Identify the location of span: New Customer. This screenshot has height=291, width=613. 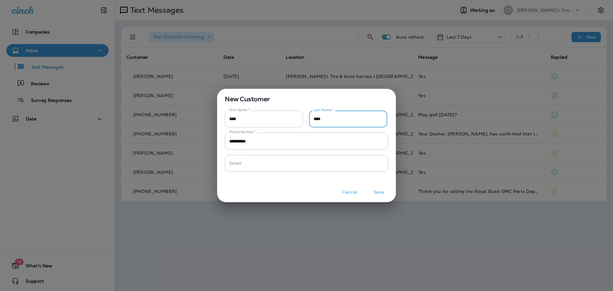
(306, 96).